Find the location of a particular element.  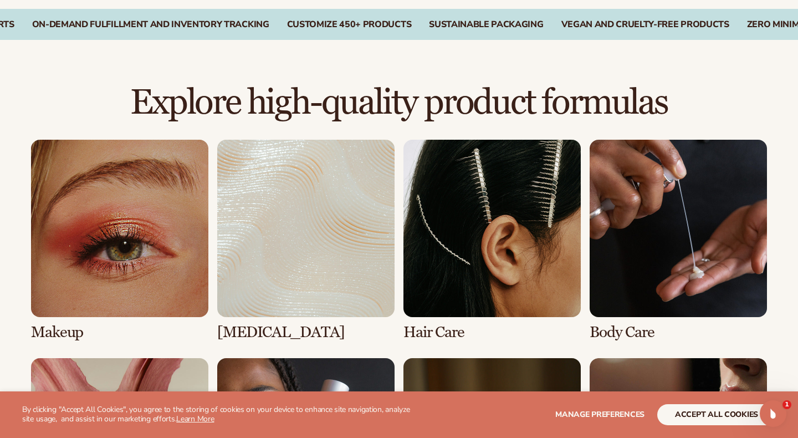

div: VEGAN AND CRUELTY-FREE PRODUCTS is located at coordinates (645, 24).